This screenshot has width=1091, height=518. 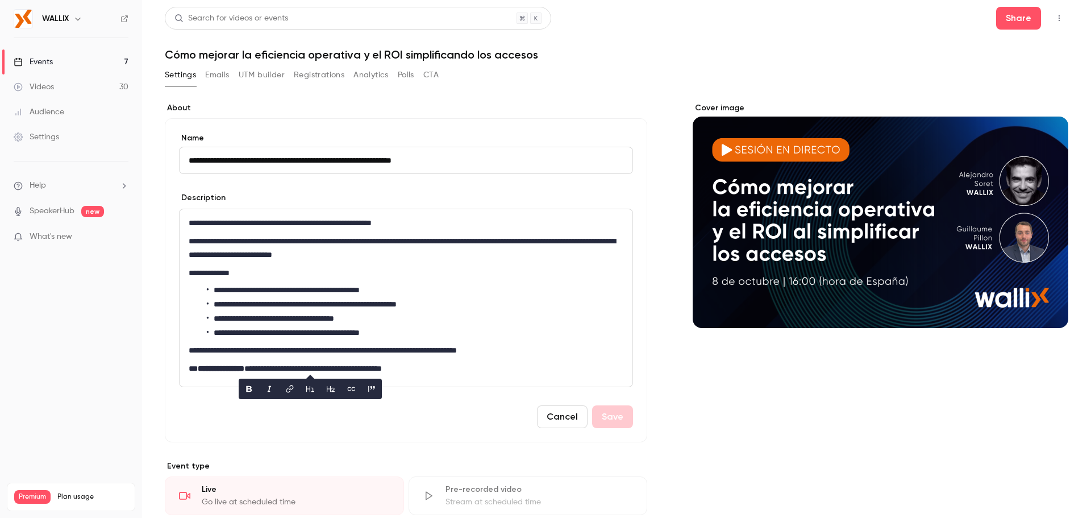 What do you see at coordinates (372, 389) in the screenshot?
I see `button: blockquote` at bounding box center [372, 389].